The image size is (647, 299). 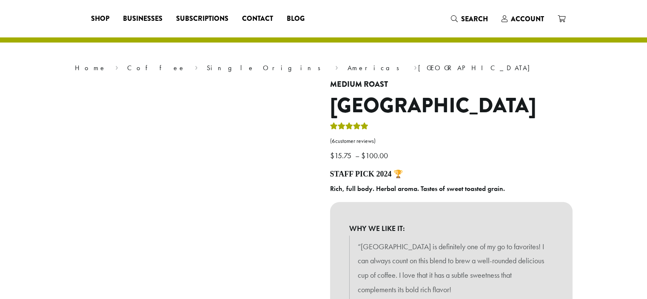 I want to click on a: Home, so click(x=91, y=68).